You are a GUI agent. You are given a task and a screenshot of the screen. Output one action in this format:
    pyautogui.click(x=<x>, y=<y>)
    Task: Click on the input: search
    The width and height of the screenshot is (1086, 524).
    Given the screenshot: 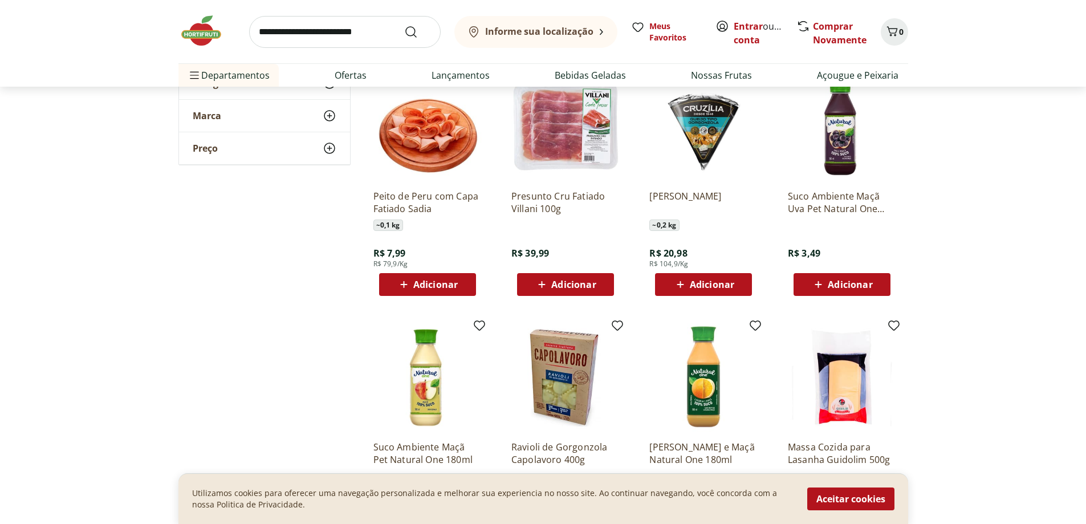 What is the action you would take?
    pyautogui.click(x=345, y=32)
    